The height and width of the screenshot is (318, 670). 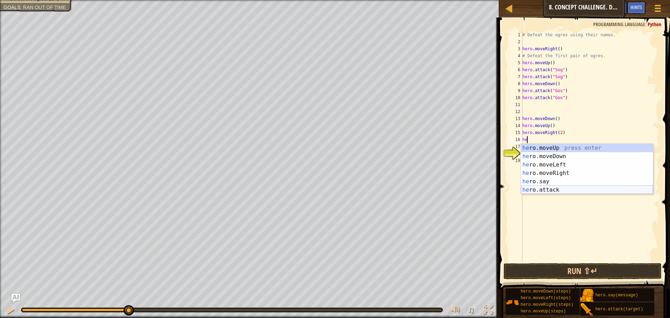 I want to click on span: hero.attack(target), so click(x=619, y=309).